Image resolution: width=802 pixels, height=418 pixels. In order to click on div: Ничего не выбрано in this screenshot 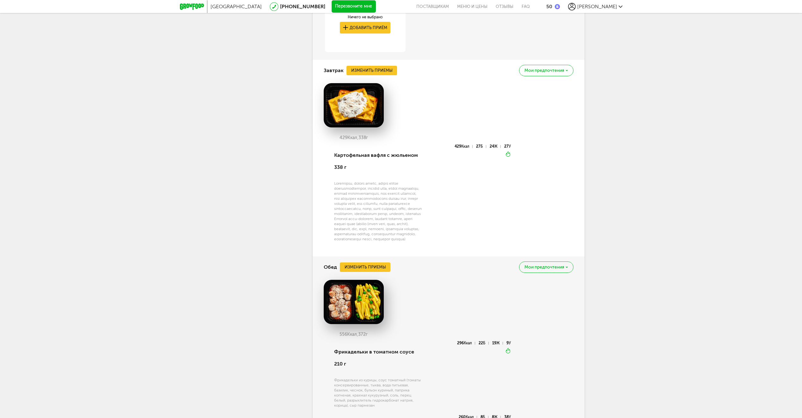, I will do `click(365, 17)`.